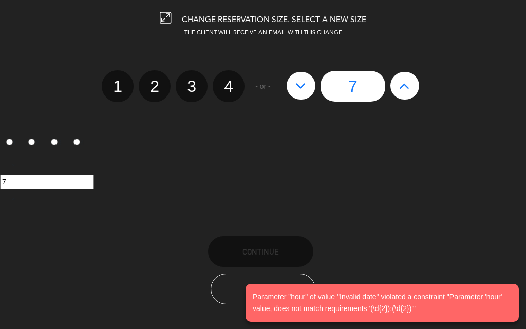 The height and width of the screenshot is (329, 526). I want to click on span: THE CLIENT WILL RECEIVE AN EMAIL WITH THIS CHANGE, so click(263, 33).